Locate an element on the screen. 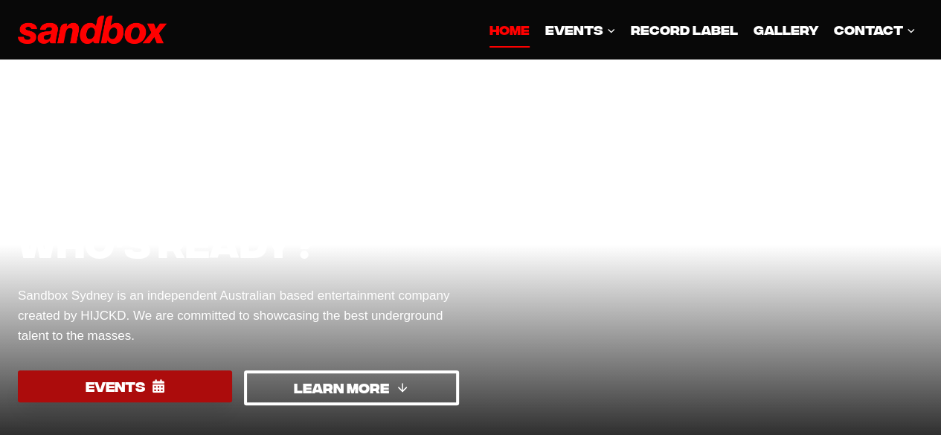 The image size is (941, 435). nav: Primary Navigation is located at coordinates (702, 30).